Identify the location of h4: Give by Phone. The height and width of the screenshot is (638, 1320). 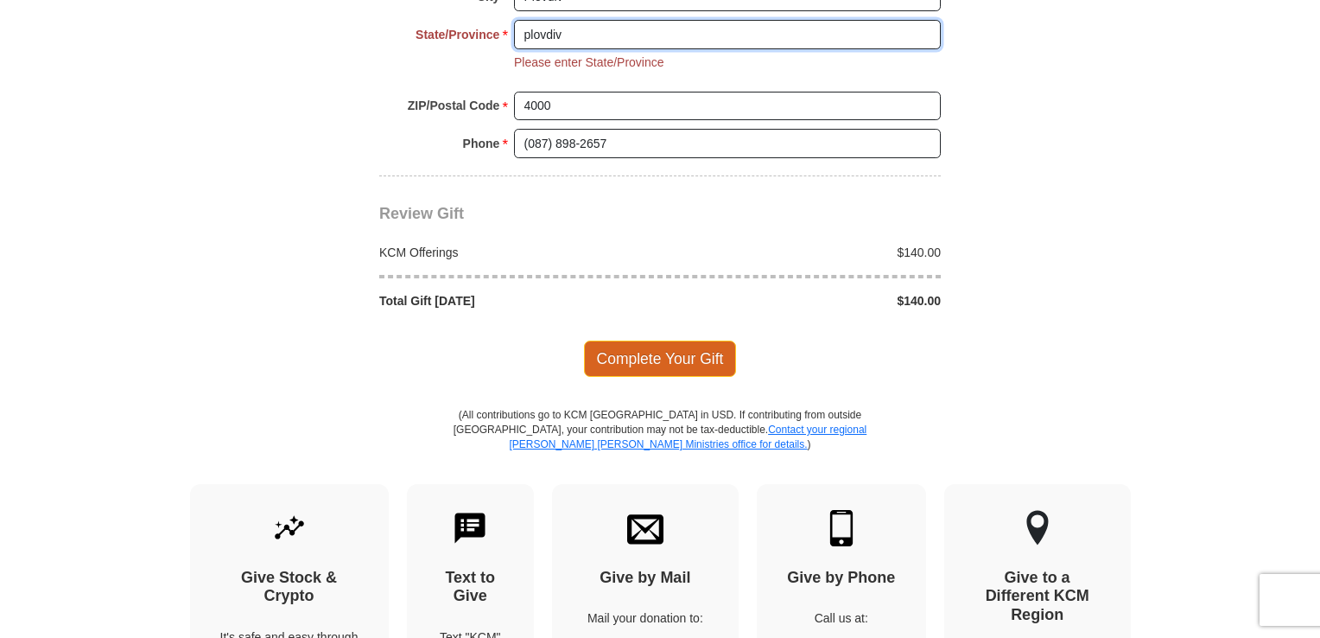
(841, 578).